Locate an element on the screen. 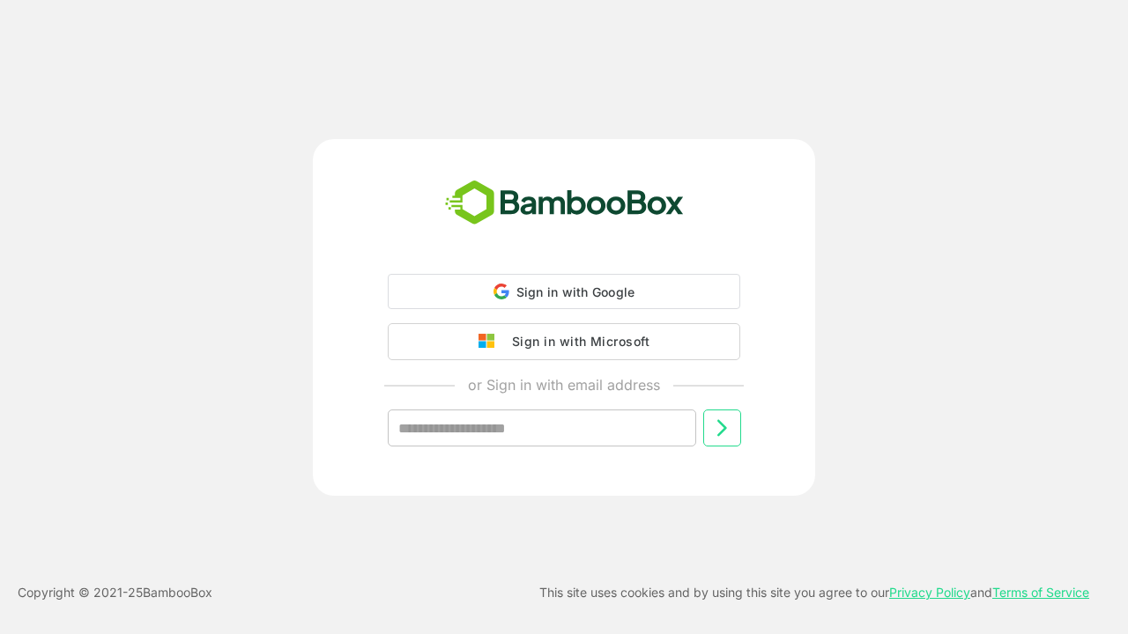  a: Terms of Service is located at coordinates (1041, 592).